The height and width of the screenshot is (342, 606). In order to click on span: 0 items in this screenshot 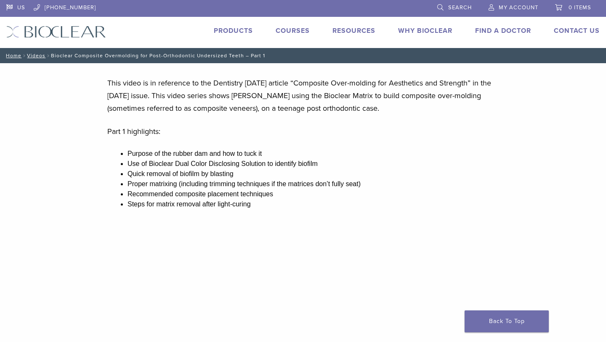, I will do `click(580, 8)`.